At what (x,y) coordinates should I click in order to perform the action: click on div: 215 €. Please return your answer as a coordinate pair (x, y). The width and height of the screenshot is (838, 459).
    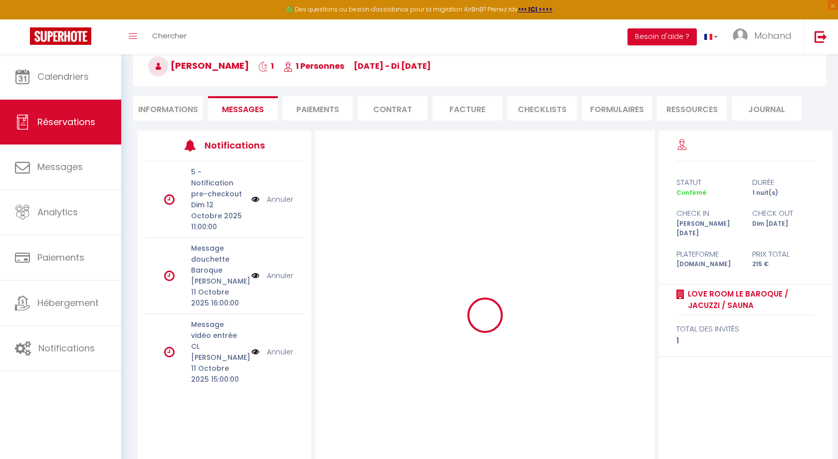
    Looking at the image, I should click on (784, 264).